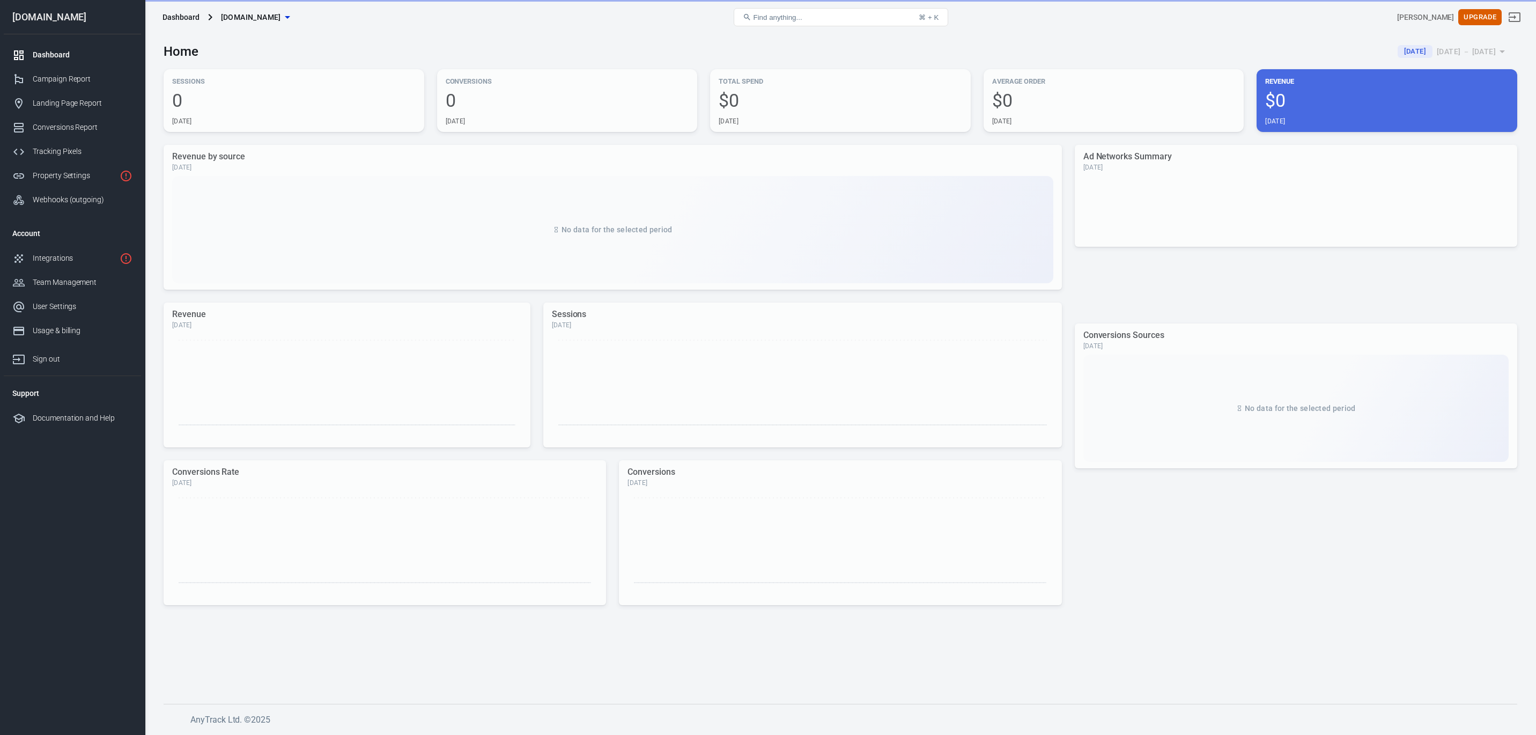  Describe the element at coordinates (83, 200) in the screenshot. I see `div: Webhooks (outgoing)` at that location.